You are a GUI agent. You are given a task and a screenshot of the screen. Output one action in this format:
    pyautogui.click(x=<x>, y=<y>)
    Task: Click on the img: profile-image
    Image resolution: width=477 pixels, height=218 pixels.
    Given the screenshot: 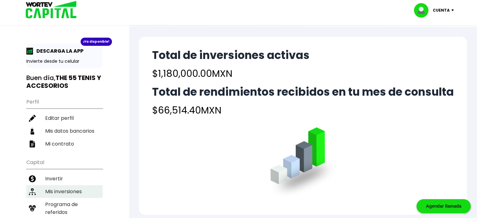 What is the action you would take?
    pyautogui.click(x=423, y=10)
    